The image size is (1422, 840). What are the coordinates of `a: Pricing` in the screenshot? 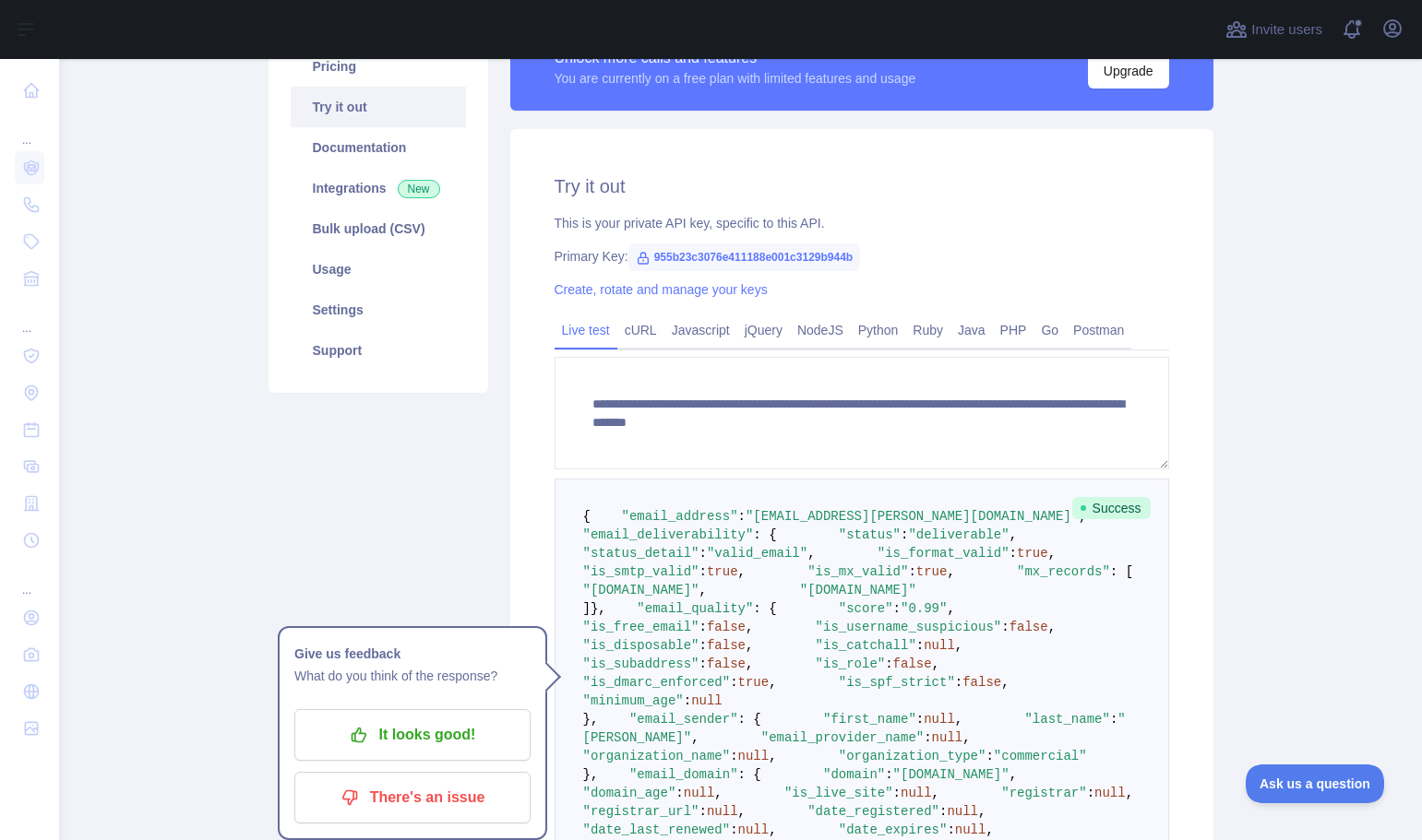 It's located at (378, 66).